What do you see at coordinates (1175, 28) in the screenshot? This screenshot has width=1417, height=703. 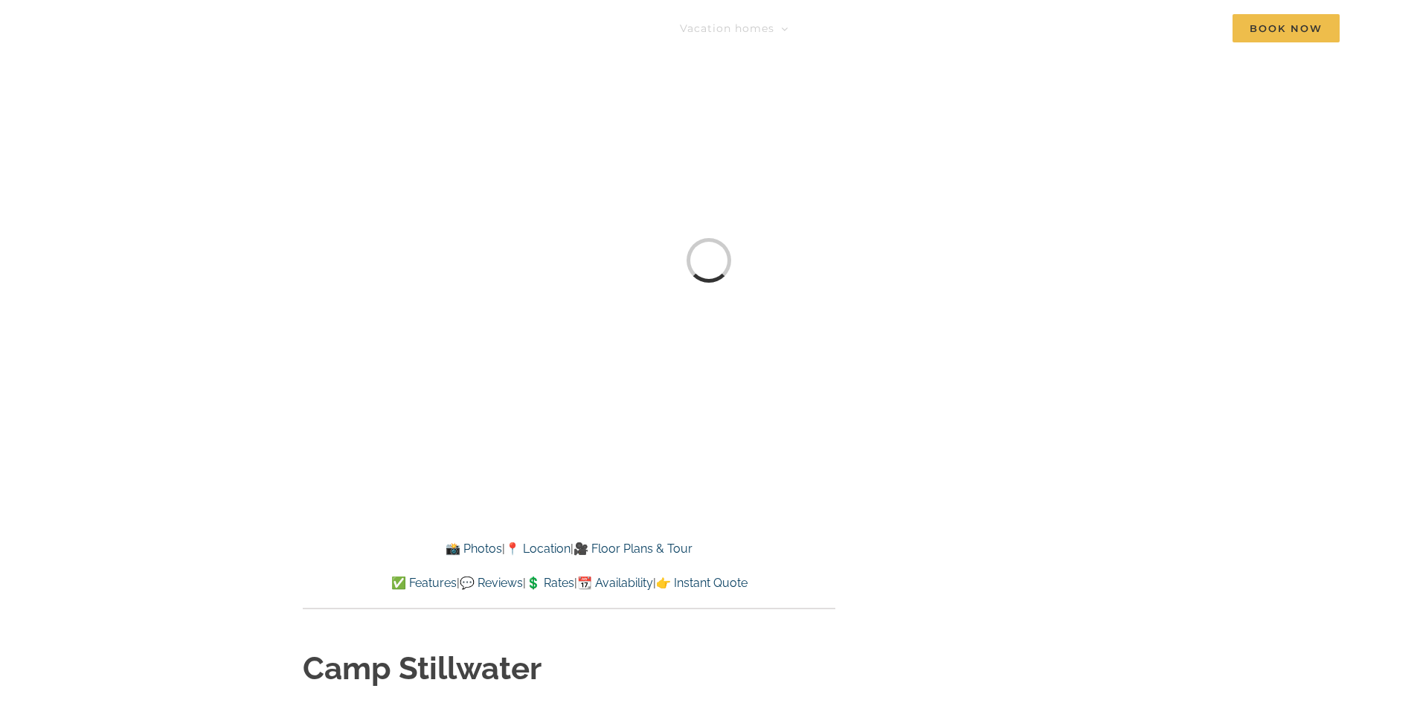 I see `span: Contact` at bounding box center [1175, 28].